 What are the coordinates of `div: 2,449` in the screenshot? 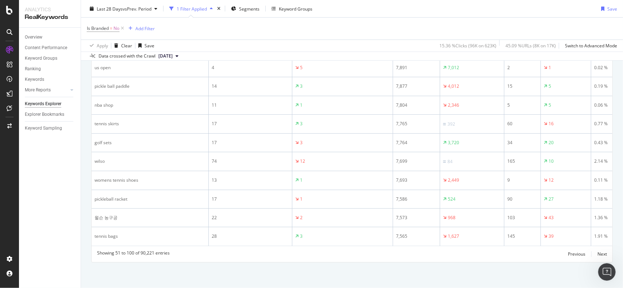 It's located at (453, 181).